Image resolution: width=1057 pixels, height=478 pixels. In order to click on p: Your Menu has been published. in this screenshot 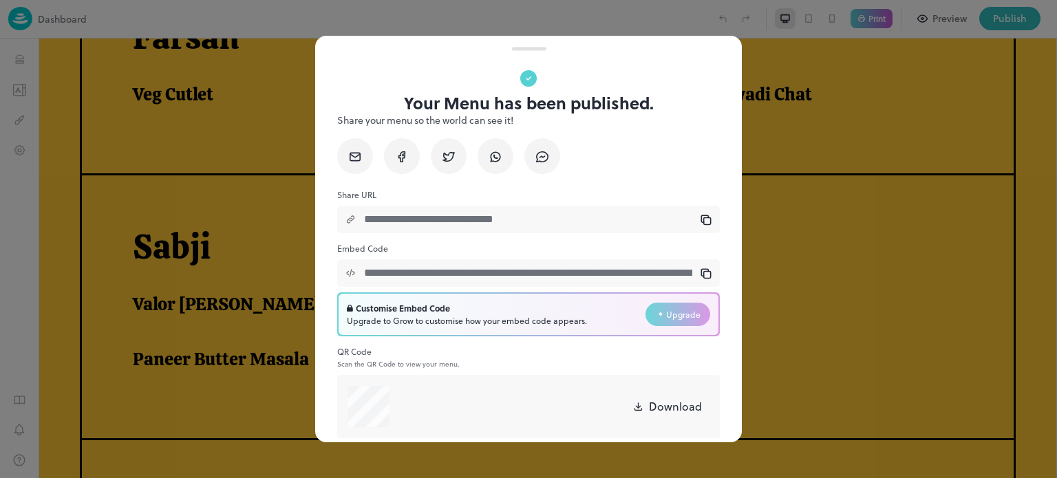, I will do `click(529, 103)`.